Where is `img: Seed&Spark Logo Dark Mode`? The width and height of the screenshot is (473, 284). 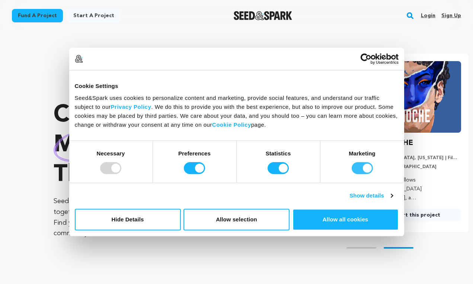 img: Seed&Spark Logo Dark Mode is located at coordinates (263, 16).